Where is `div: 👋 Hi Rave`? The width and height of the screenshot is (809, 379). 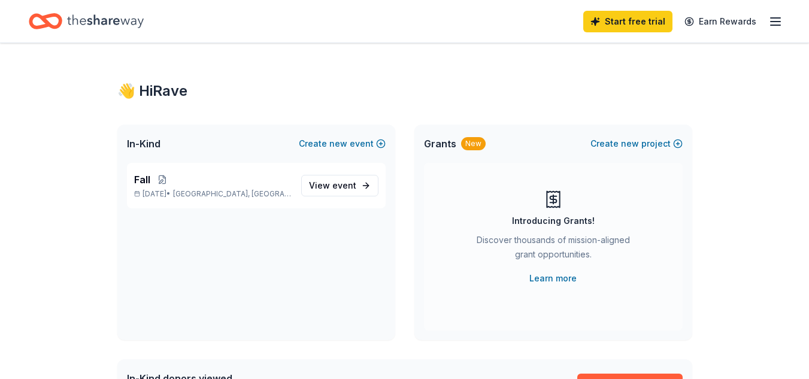 div: 👋 Hi Rave is located at coordinates (405, 91).